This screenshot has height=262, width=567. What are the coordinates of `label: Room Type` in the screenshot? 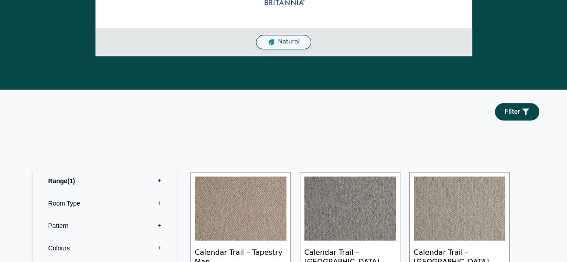 It's located at (105, 203).